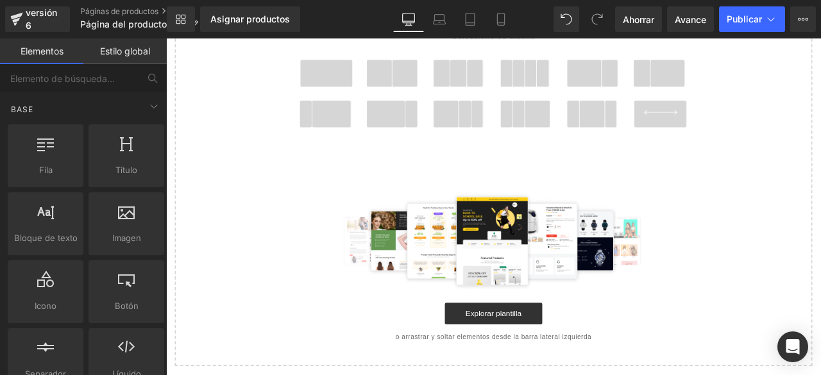 Image resolution: width=821 pixels, height=375 pixels. I want to click on font: Icono, so click(46, 306).